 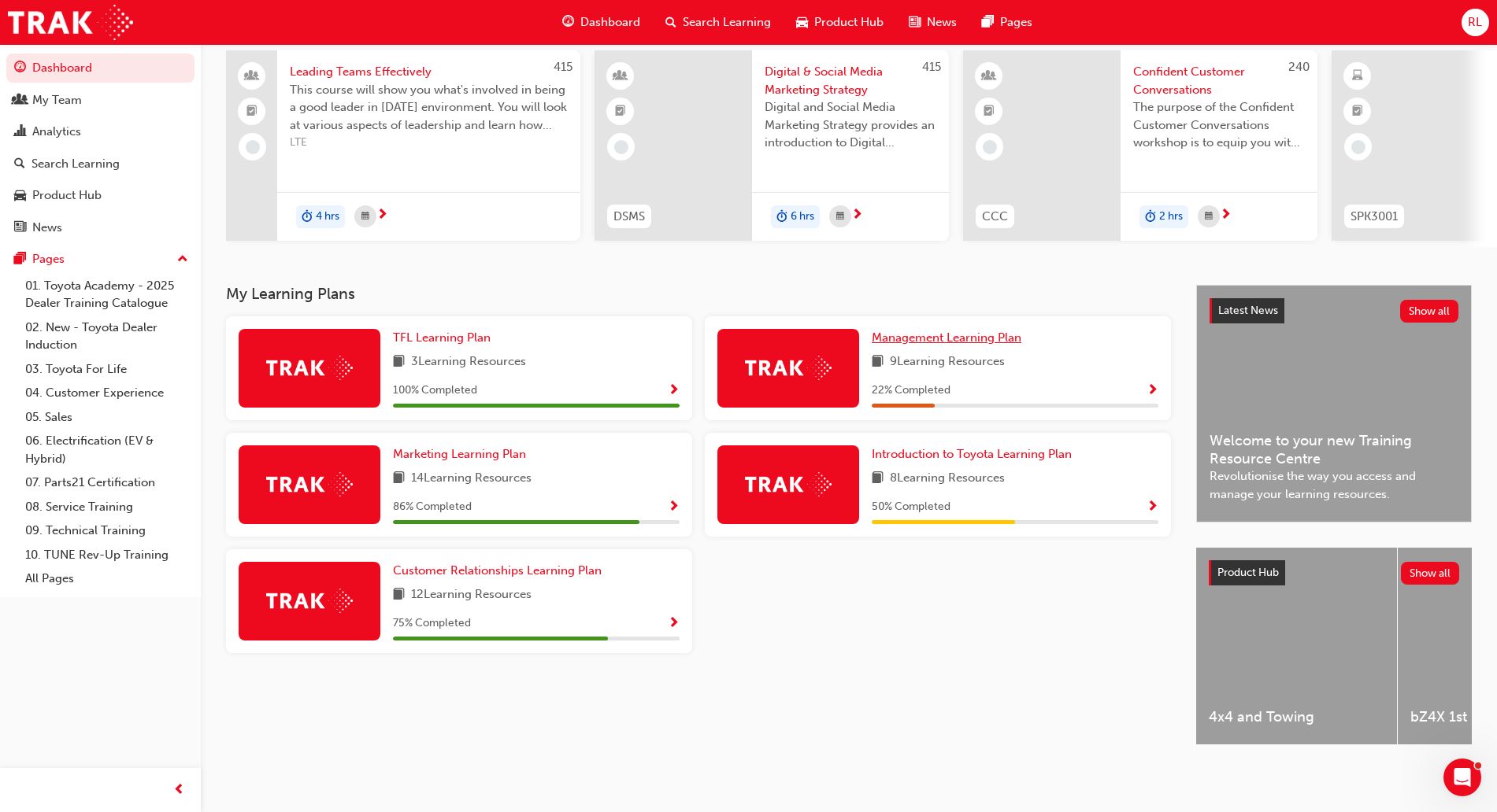 I want to click on a: 04. Customer Experience, so click(x=107, y=393).